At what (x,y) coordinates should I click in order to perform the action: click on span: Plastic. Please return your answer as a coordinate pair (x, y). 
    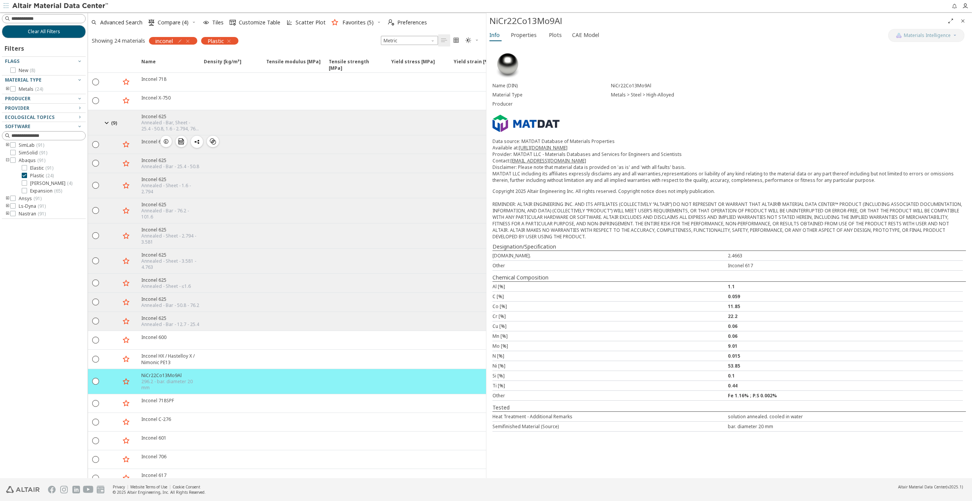
    Looking at the image, I should click on (42, 176).